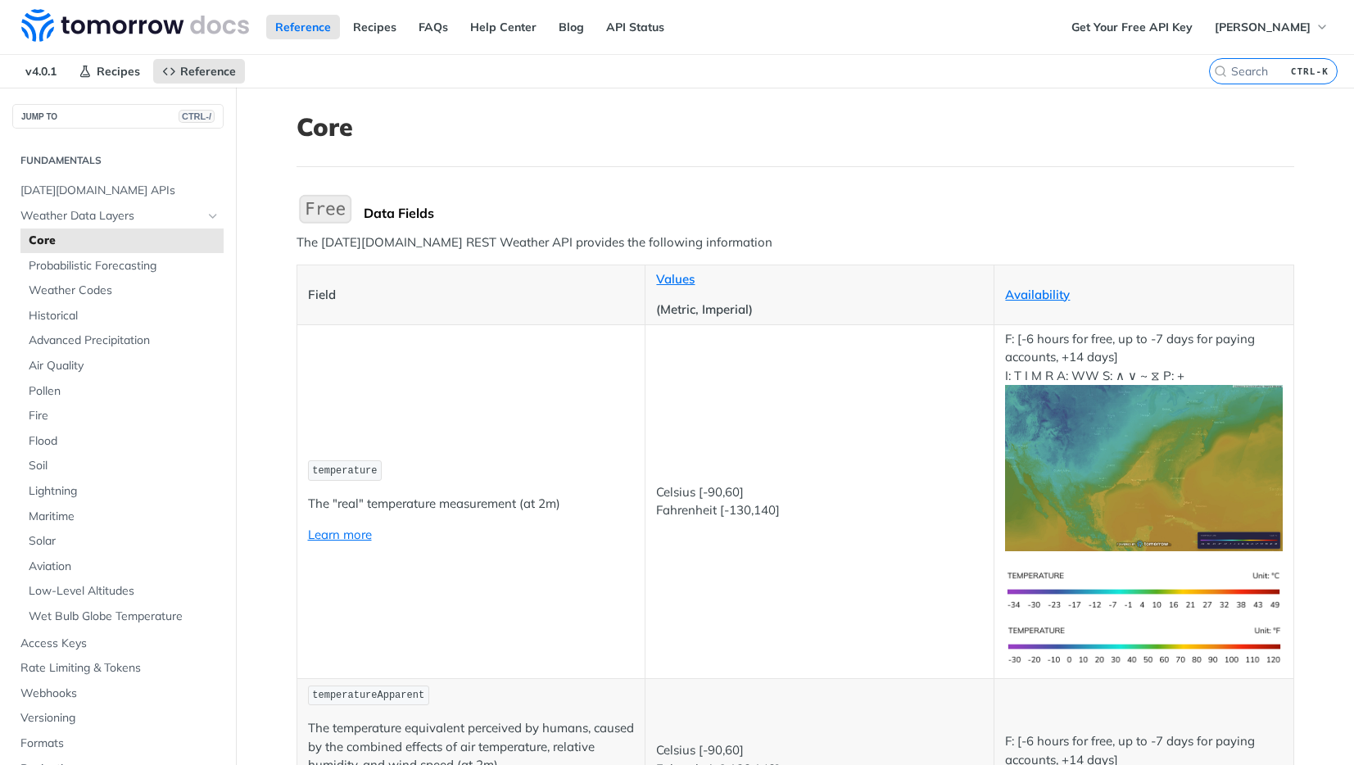 This screenshot has height=765, width=1354. I want to click on span: Recipes, so click(118, 71).